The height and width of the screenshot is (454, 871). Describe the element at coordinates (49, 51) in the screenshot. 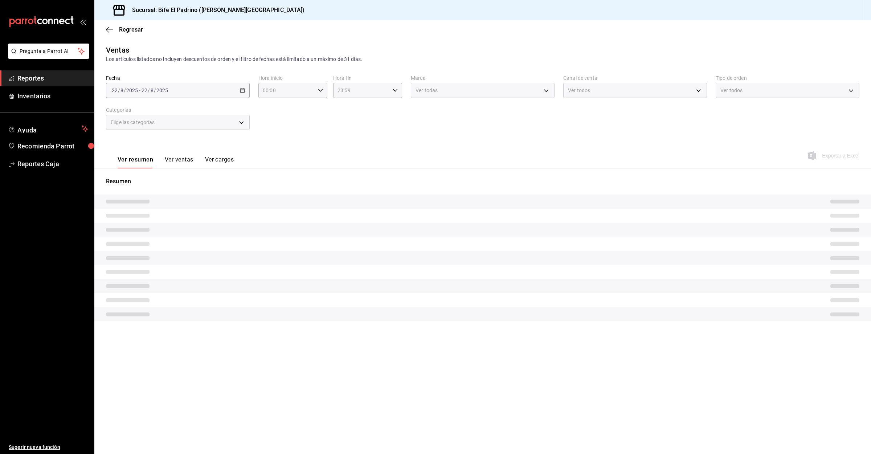

I see `span: Pregunta a Parrot AI` at that location.